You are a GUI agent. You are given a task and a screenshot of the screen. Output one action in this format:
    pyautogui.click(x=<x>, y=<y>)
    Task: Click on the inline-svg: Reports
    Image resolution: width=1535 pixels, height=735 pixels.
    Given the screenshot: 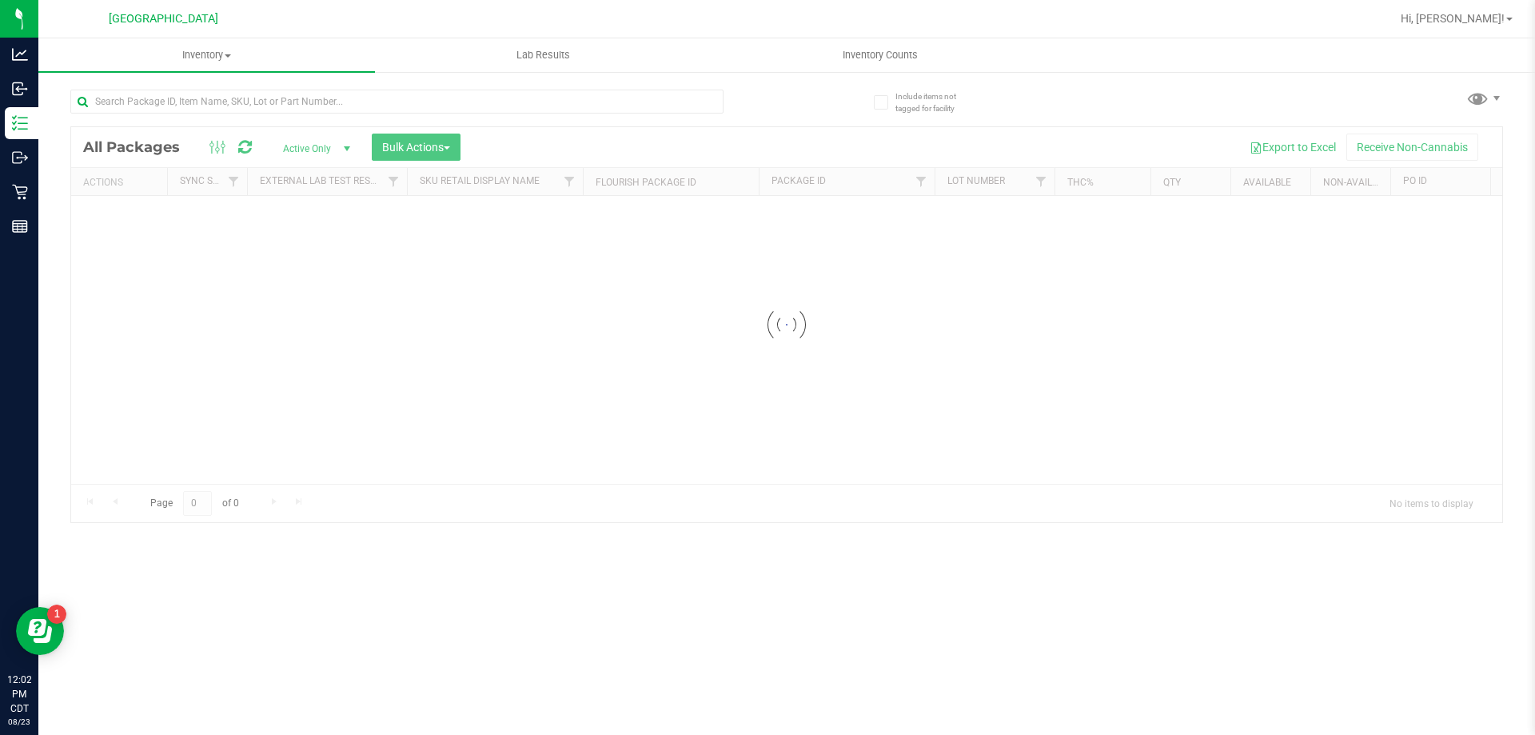 What is the action you would take?
    pyautogui.click(x=20, y=226)
    